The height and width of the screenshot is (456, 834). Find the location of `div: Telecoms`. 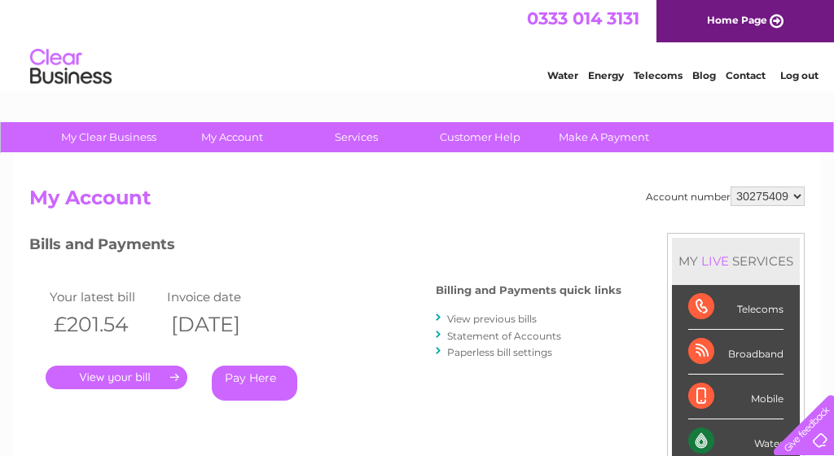

div: Telecoms is located at coordinates (736, 307).